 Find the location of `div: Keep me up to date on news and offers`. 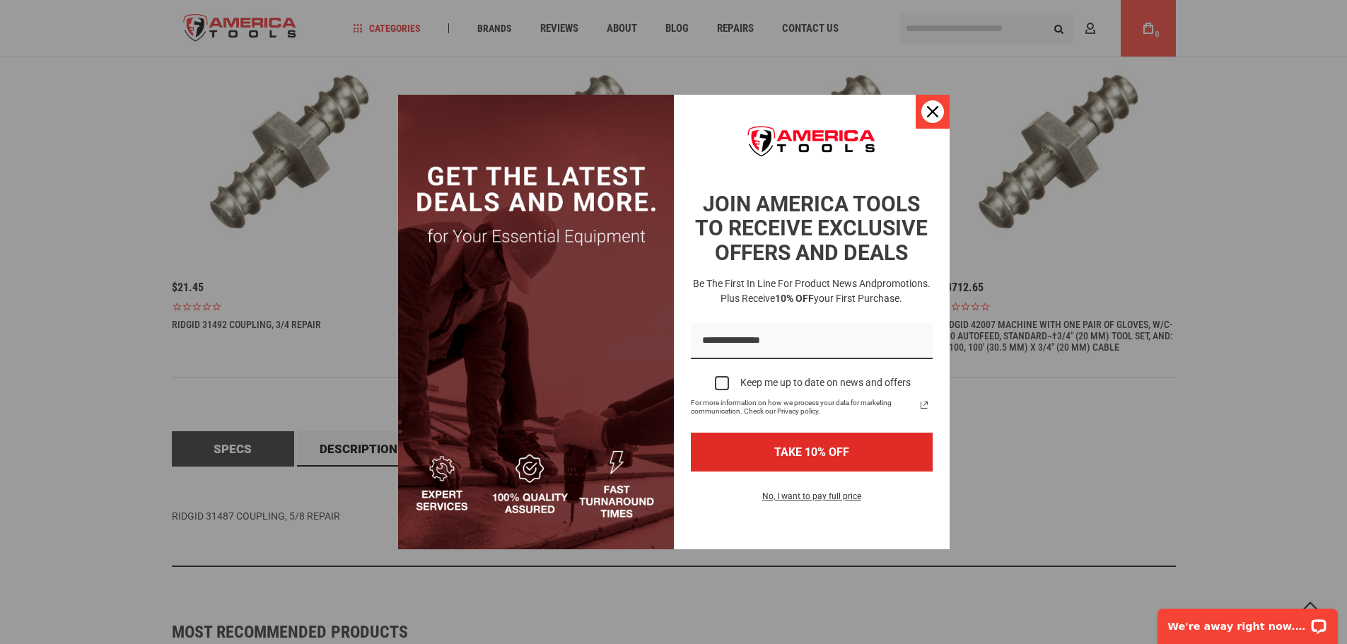

div: Keep me up to date on news and offers is located at coordinates (825, 383).